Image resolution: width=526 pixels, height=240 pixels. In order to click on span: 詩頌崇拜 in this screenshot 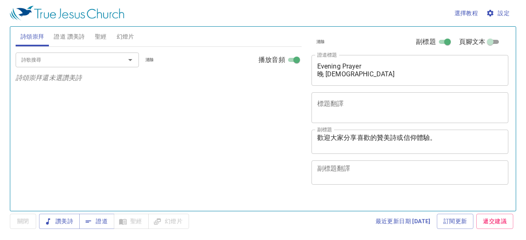, I will do `click(32, 37)`.